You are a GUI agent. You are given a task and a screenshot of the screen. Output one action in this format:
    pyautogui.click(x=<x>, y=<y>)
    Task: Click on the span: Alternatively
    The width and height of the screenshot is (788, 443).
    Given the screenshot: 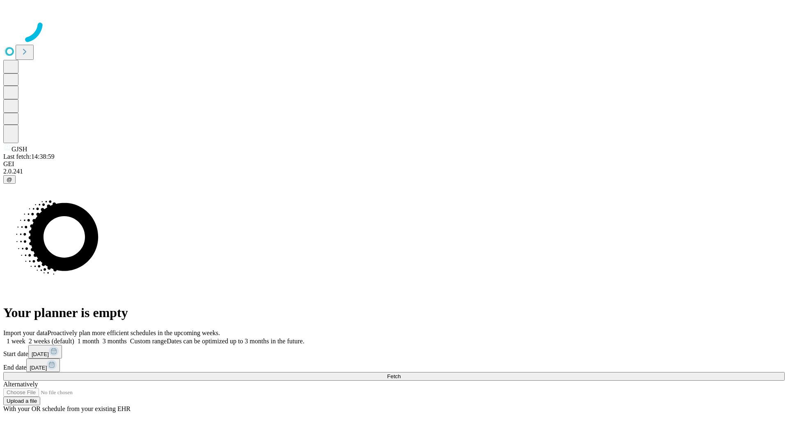 What is the action you would take?
    pyautogui.click(x=21, y=384)
    